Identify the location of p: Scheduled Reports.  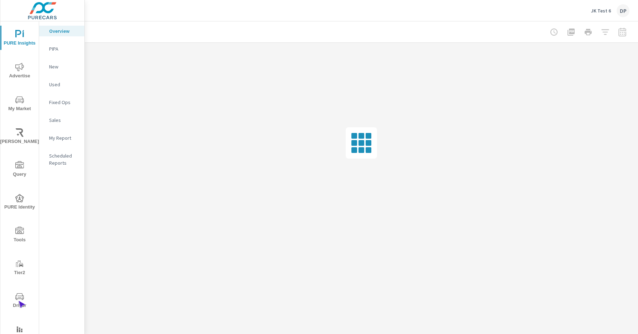
(64, 159).